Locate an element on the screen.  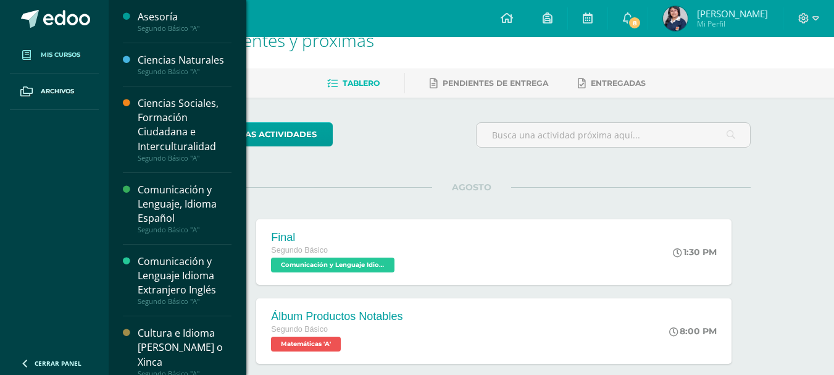
a: Archivos is located at coordinates (54, 91).